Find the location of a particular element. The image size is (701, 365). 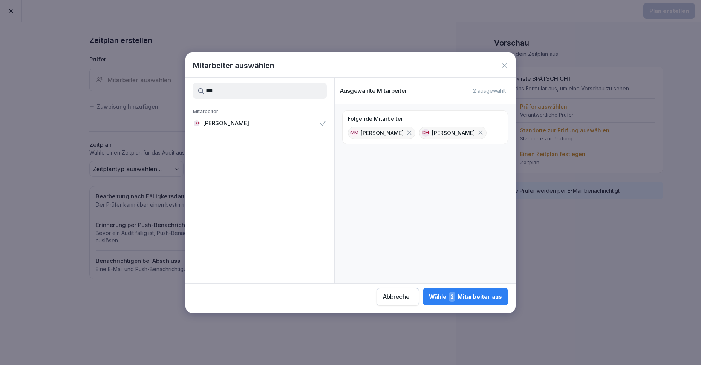

p: Ausgewählte Mitarbeiter is located at coordinates (373, 91).